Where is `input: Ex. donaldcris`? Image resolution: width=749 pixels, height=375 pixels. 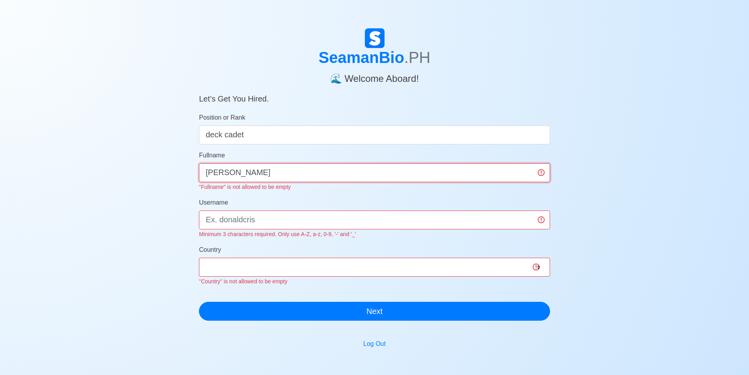
input: Ex. donaldcris is located at coordinates (375, 220).